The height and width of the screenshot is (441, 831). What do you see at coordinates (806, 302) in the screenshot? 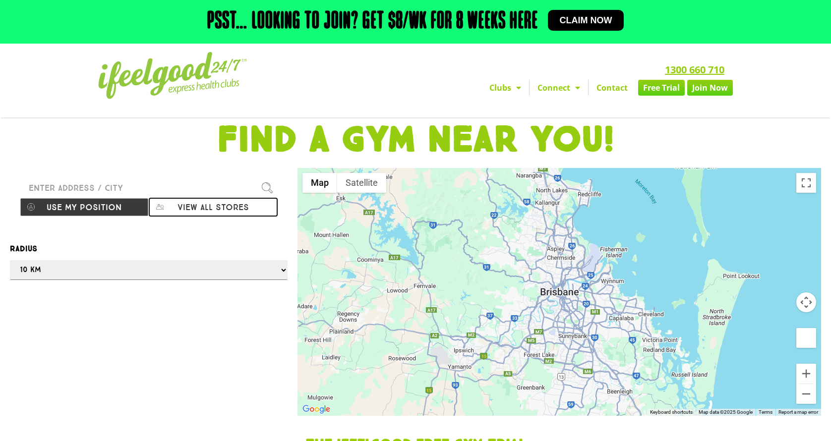
I see `button: Map camera controls` at bounding box center [806, 302].